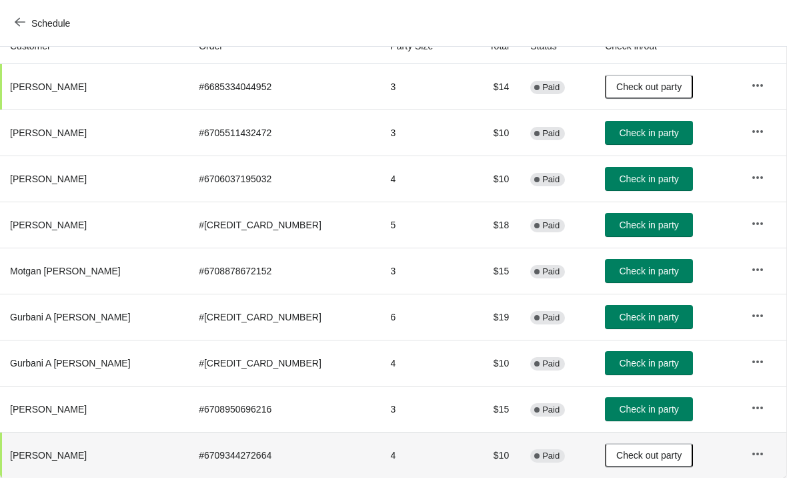  Describe the element at coordinates (283, 408) in the screenshot. I see `td: # 6708950696216` at that location.